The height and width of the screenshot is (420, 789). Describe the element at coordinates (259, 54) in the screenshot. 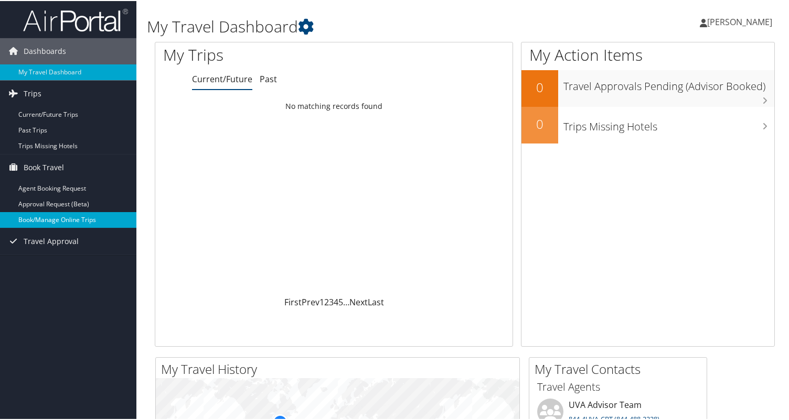

I see `h1: My Trips` at that location.